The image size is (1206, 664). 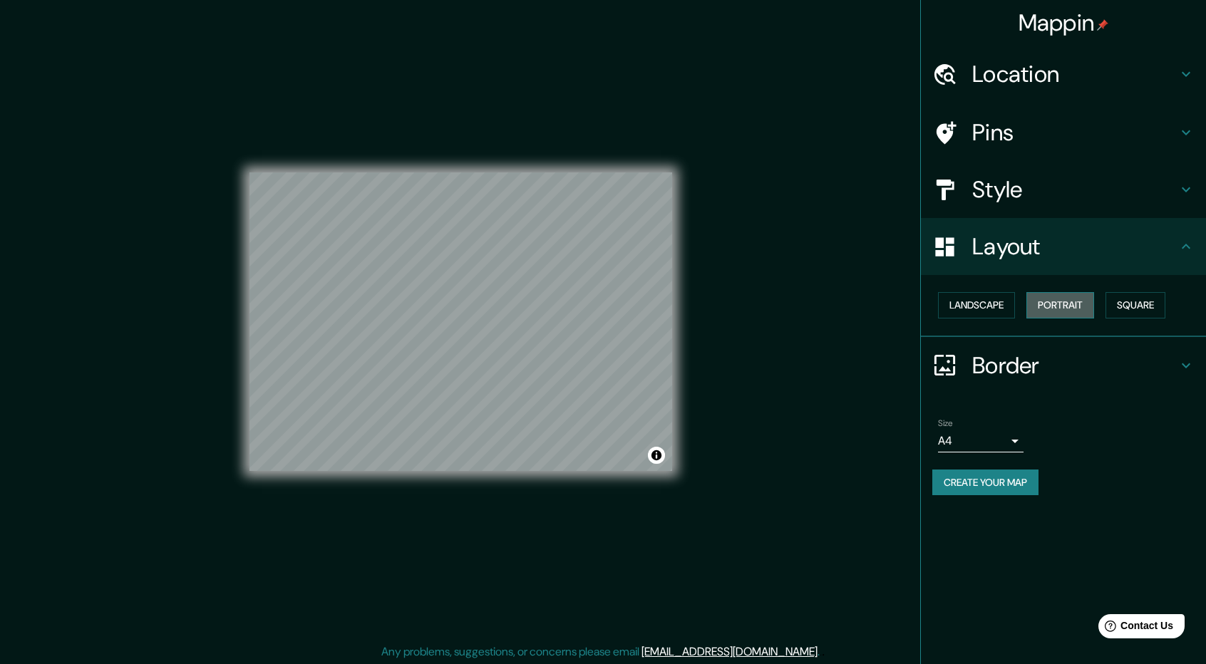 I want to click on div: Border, so click(x=1064, y=366).